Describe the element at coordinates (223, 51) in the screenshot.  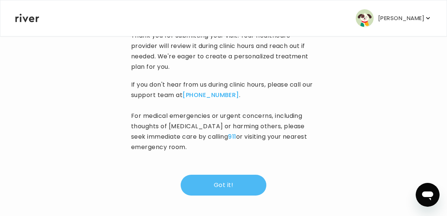
I see `p: Thank you for submitting your visit. Your healthcare provider will review it during clinic hours ...` at that location.